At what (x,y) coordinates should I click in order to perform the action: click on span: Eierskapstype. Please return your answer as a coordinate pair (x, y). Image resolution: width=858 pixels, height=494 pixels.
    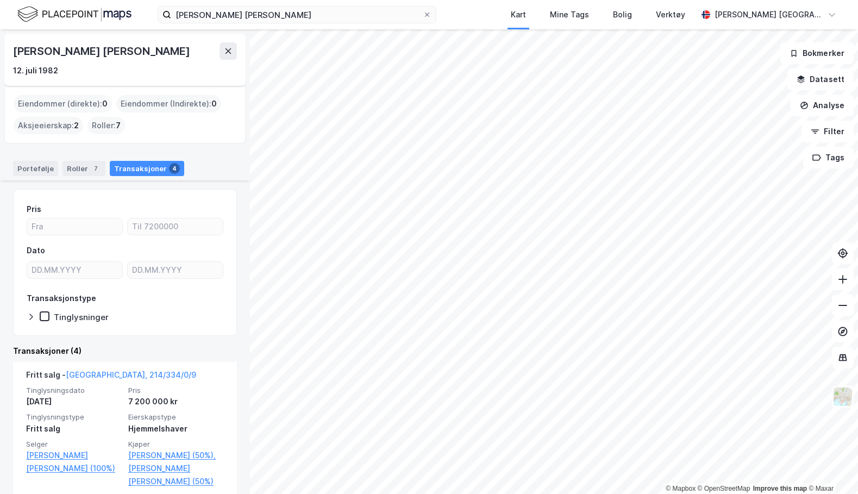
    Looking at the image, I should click on (176, 417).